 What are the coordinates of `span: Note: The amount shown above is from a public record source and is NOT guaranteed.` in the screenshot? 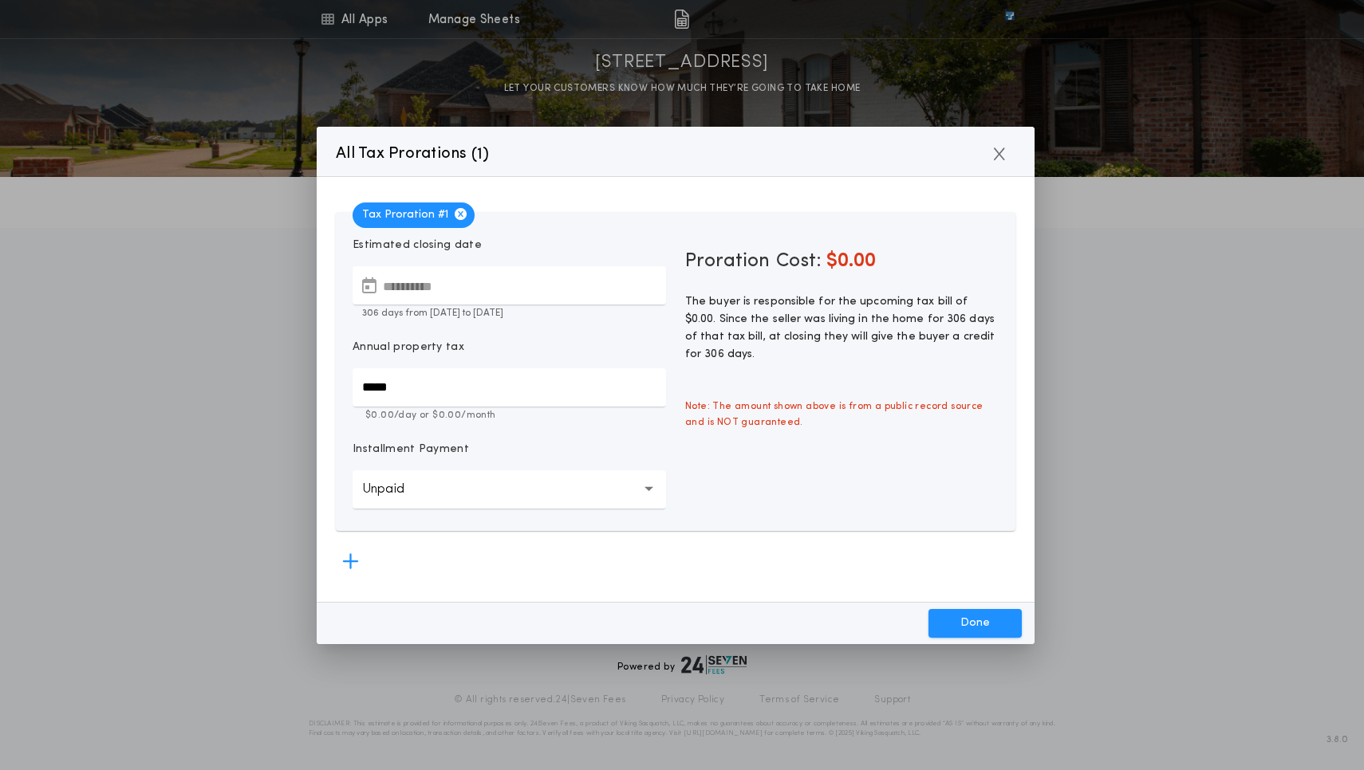 It's located at (841, 415).